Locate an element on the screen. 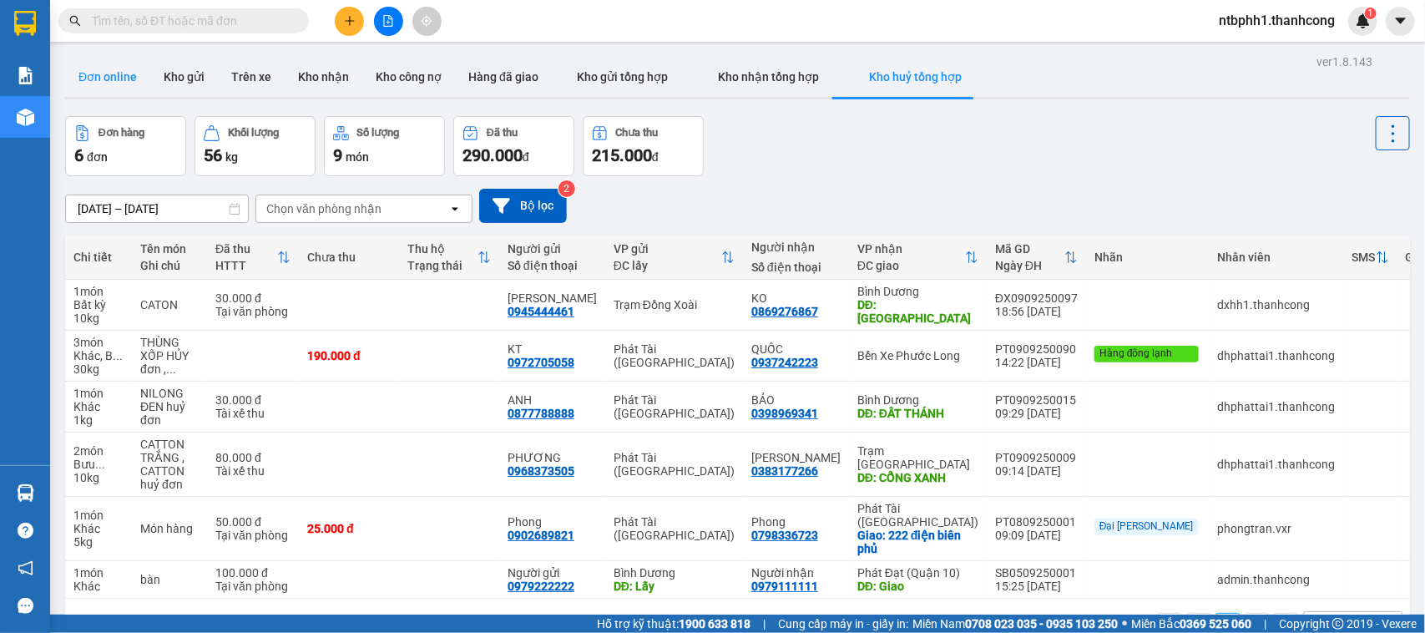  input: Tìm tên, số ĐT hoặc mã đơn is located at coordinates (190, 21).